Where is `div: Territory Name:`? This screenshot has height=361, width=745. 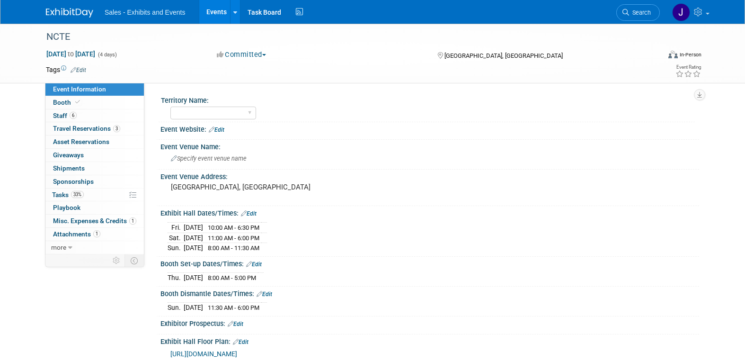 div: Territory Name: is located at coordinates (428, 99).